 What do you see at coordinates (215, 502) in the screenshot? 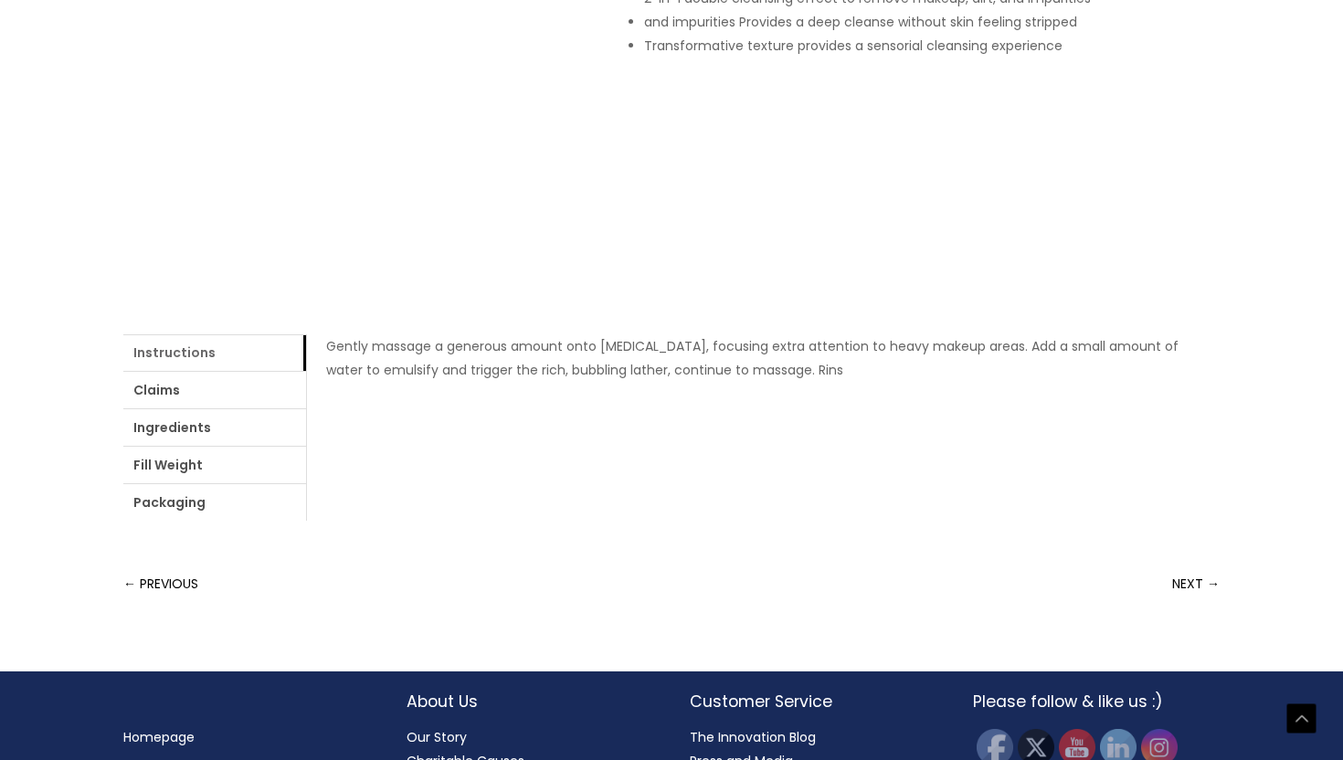
I see `a: Packaging` at bounding box center [215, 502].